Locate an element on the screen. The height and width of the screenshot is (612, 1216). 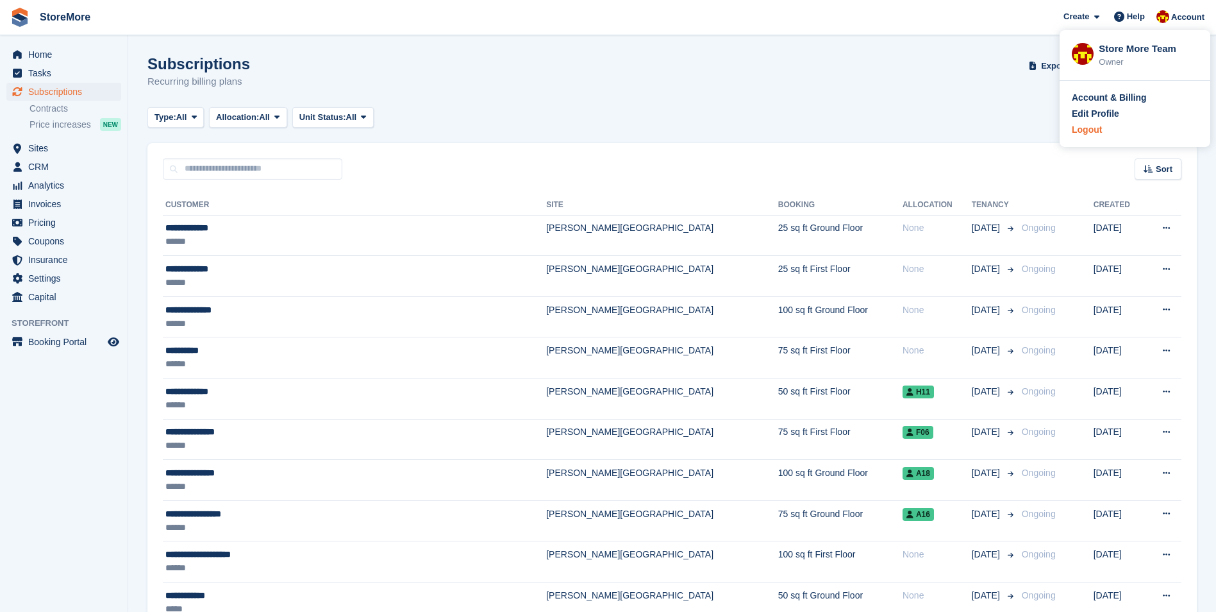
th: Created is located at coordinates (1119, 205).